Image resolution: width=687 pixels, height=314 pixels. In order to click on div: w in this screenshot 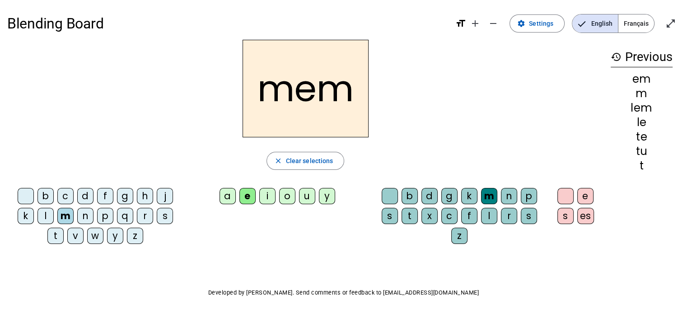, I will do `click(95, 236)`.